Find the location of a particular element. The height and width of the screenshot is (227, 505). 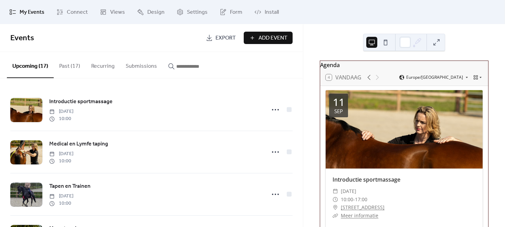

span: Connect is located at coordinates (77, 12).